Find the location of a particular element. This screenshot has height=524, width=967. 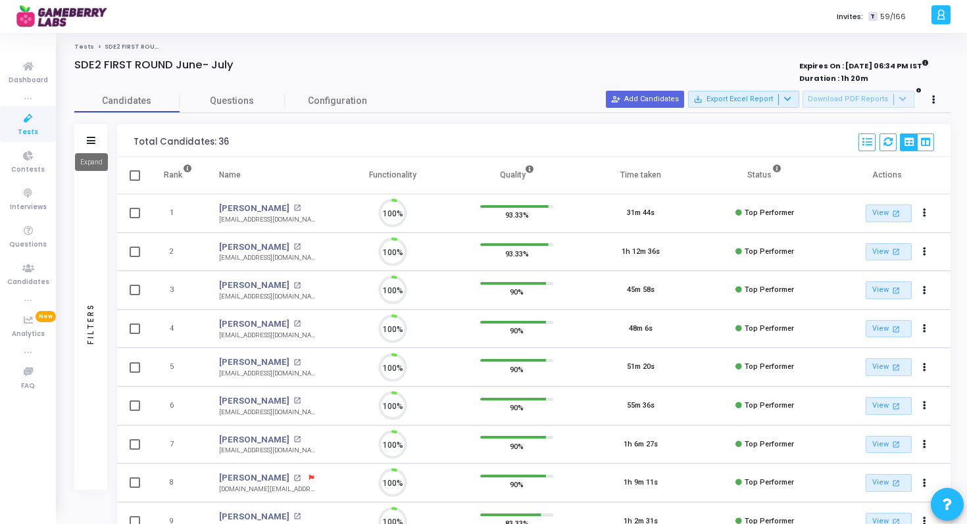

th: Functionality is located at coordinates (393, 176).